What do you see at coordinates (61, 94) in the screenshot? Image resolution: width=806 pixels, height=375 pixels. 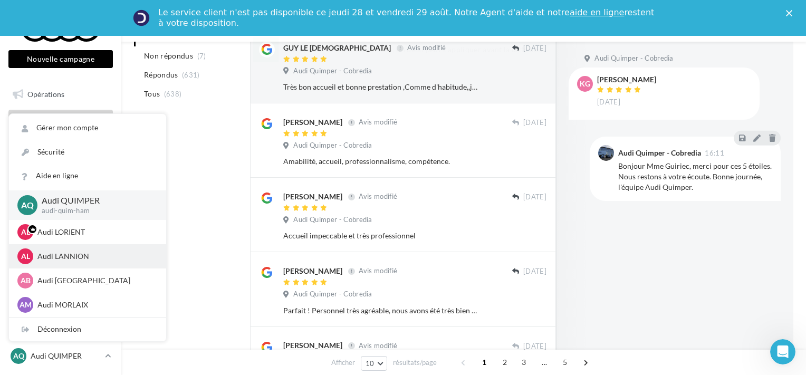 I see `a: Opérations` at bounding box center [61, 94].